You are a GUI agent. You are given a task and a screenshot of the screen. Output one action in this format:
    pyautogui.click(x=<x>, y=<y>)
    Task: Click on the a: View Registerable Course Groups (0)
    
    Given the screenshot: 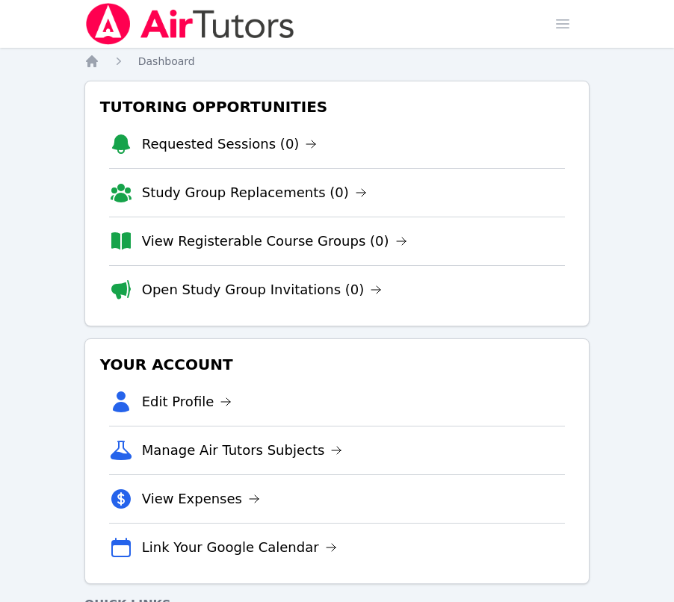 What is the action you would take?
    pyautogui.click(x=274, y=241)
    